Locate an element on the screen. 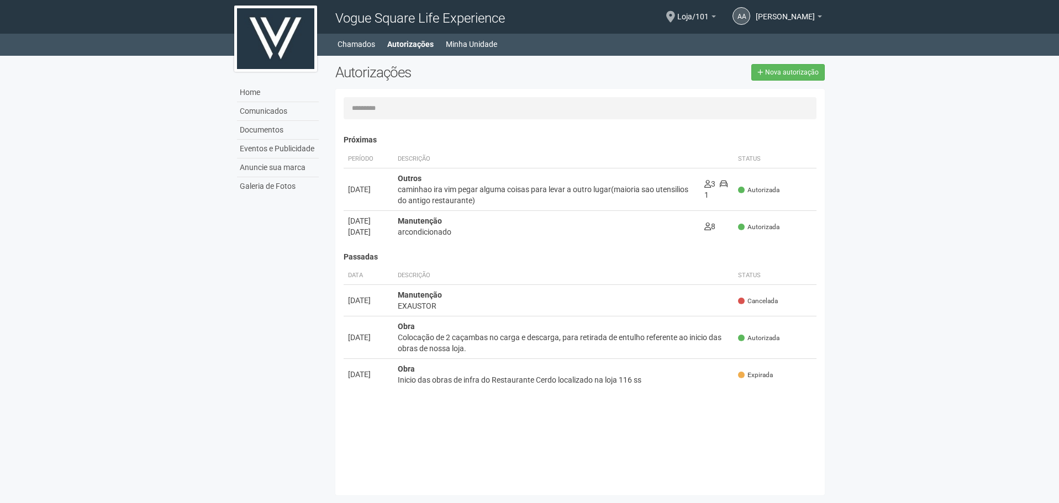  a: Comunicados is located at coordinates (278, 112).